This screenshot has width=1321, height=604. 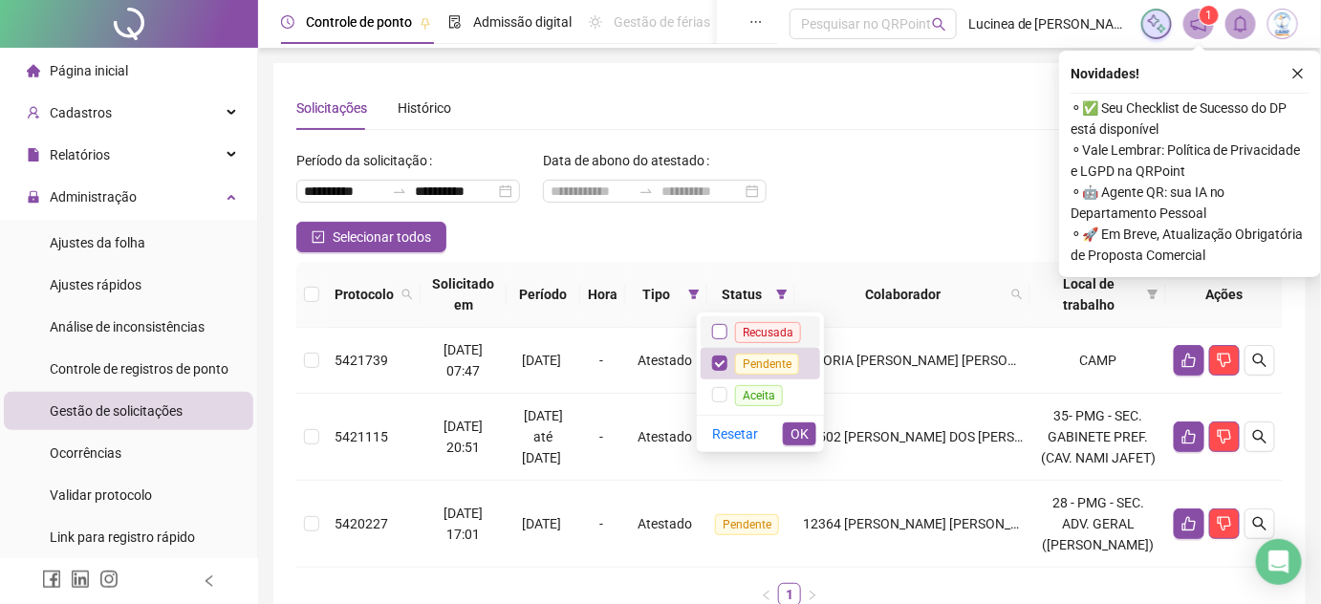 What do you see at coordinates (766, 595) in the screenshot?
I see `span: left` at bounding box center [766, 595].